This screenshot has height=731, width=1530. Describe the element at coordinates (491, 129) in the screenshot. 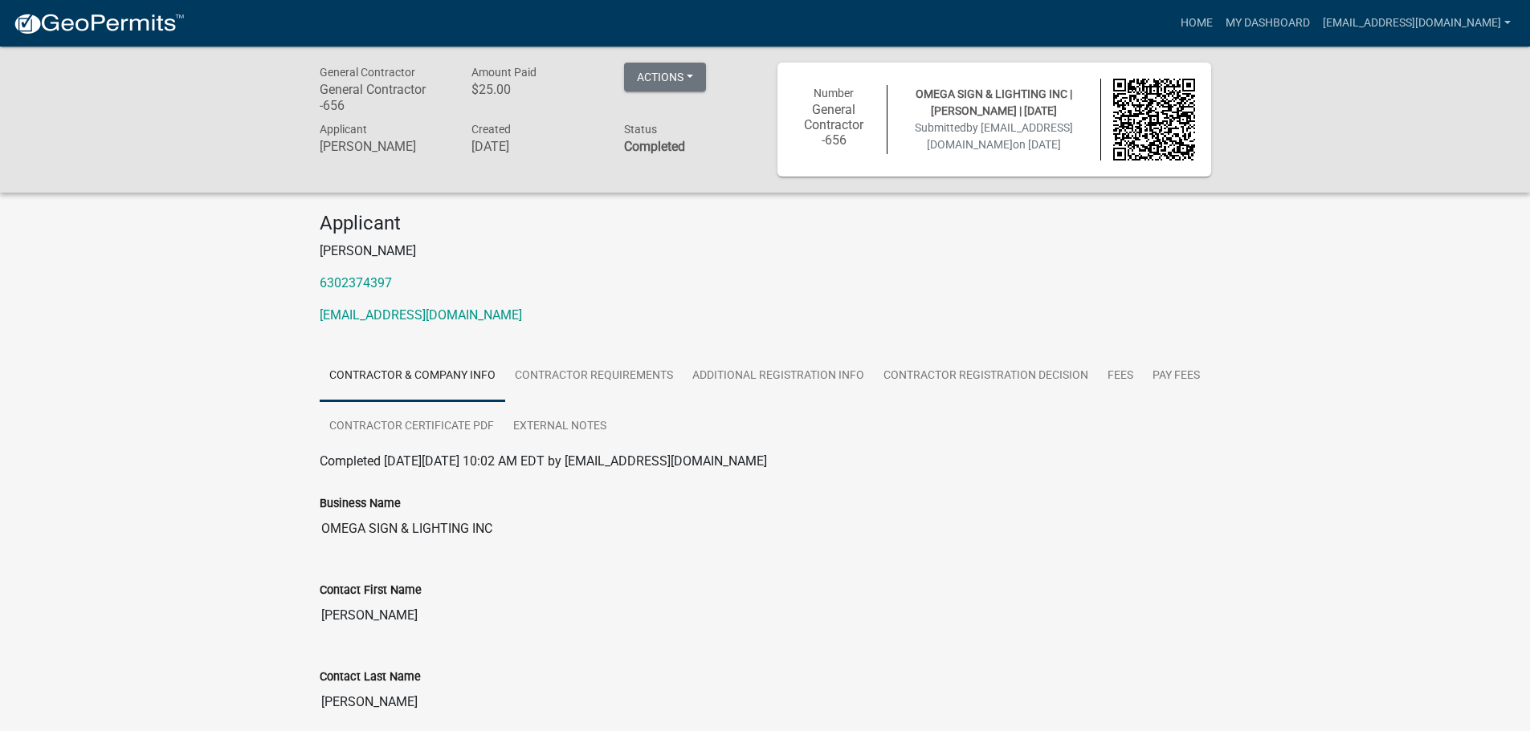

I see `span: Created` at that location.